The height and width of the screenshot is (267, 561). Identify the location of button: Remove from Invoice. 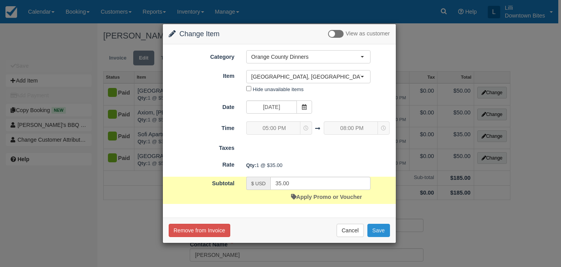
(199, 230).